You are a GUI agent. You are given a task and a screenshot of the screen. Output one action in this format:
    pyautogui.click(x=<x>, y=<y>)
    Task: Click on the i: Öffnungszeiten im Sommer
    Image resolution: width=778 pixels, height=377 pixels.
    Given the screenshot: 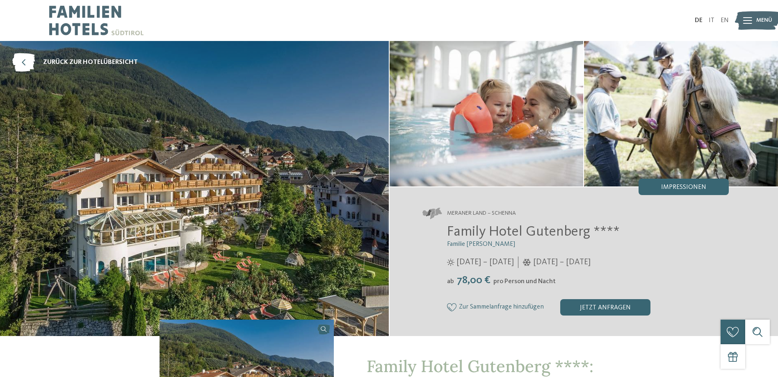 What is the action you would take?
    pyautogui.click(x=451, y=262)
    